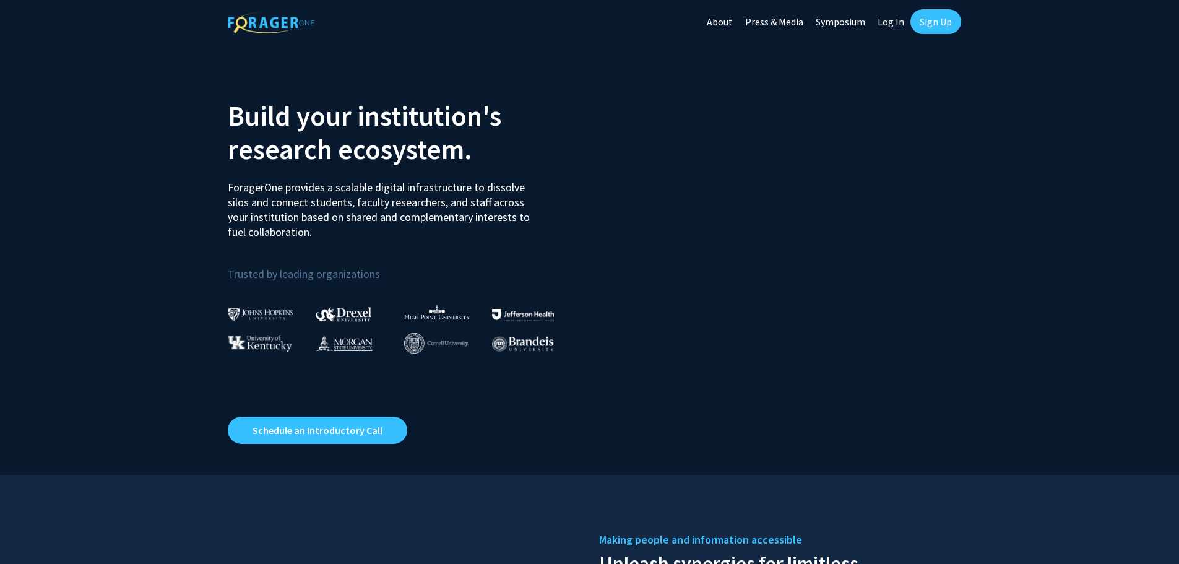  Describe the element at coordinates (261, 314) in the screenshot. I see `img: Johns Hopkins University` at that location.